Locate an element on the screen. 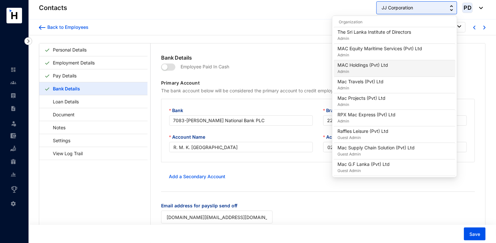 This screenshot has width=496, height=243. label: Email address for payslip send off is located at coordinates (201, 206).